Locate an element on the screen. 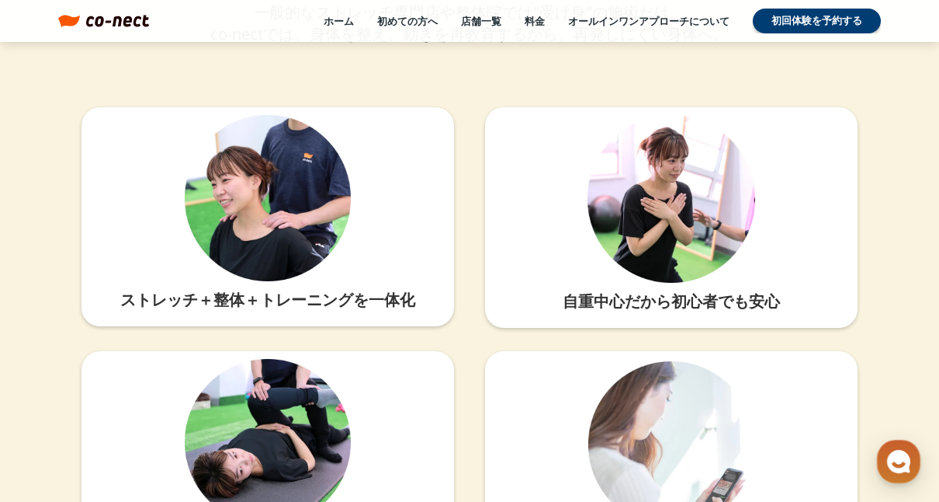 This screenshot has width=939, height=502. a: 料金 is located at coordinates (535, 21).